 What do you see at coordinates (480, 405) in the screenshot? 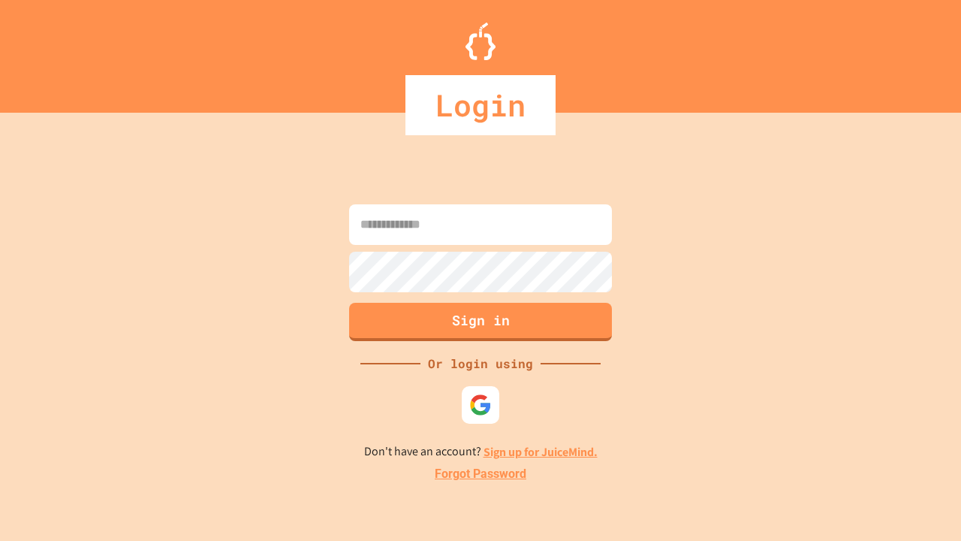
I see `img: google-icon.svg` at bounding box center [480, 405].